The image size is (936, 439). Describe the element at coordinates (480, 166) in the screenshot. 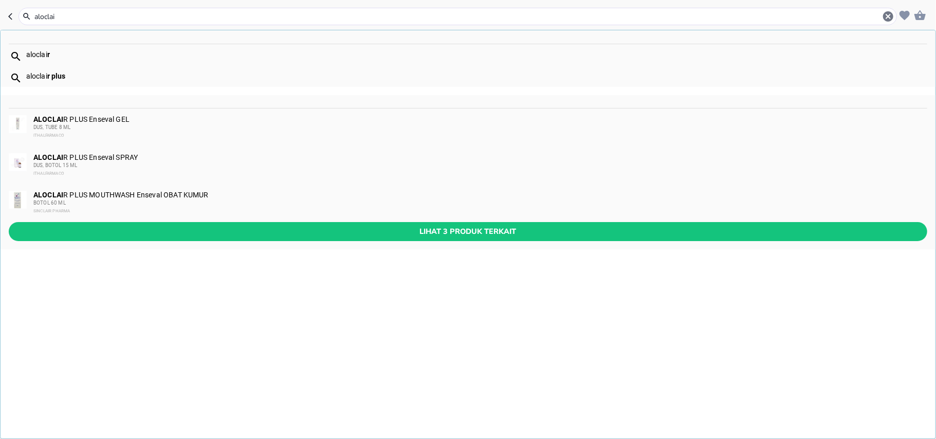

I see `div: R PLUS Enseval SPRAY` at that location.